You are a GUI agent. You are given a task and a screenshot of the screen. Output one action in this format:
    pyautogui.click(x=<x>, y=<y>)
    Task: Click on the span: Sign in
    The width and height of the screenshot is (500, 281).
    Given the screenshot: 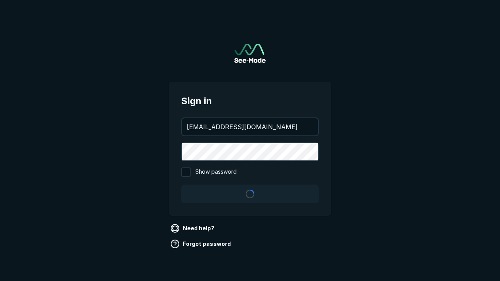 What is the action you would take?
    pyautogui.click(x=250, y=101)
    